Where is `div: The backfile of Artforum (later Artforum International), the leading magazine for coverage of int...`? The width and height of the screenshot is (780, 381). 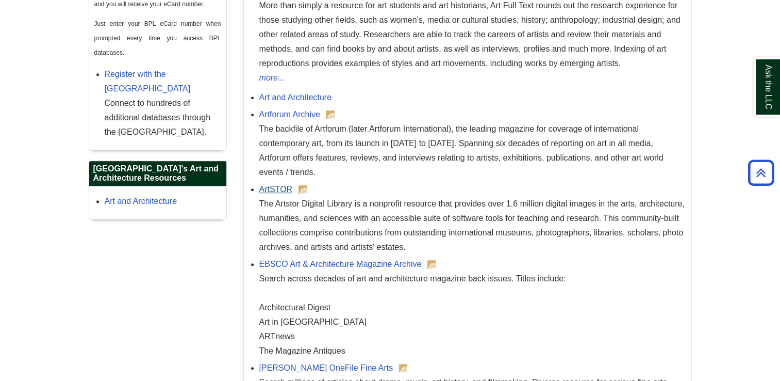
div: The backfile of Artforum (later Artforum International), the leading magazine for coverage of int... is located at coordinates (473, 151).